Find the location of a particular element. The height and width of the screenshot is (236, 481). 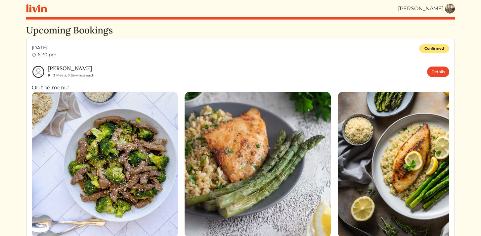

a: Details is located at coordinates (438, 72).